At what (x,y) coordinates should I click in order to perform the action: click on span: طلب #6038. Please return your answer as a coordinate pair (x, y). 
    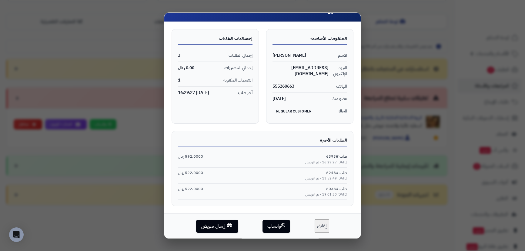
    Looking at the image, I should click on (336, 189).